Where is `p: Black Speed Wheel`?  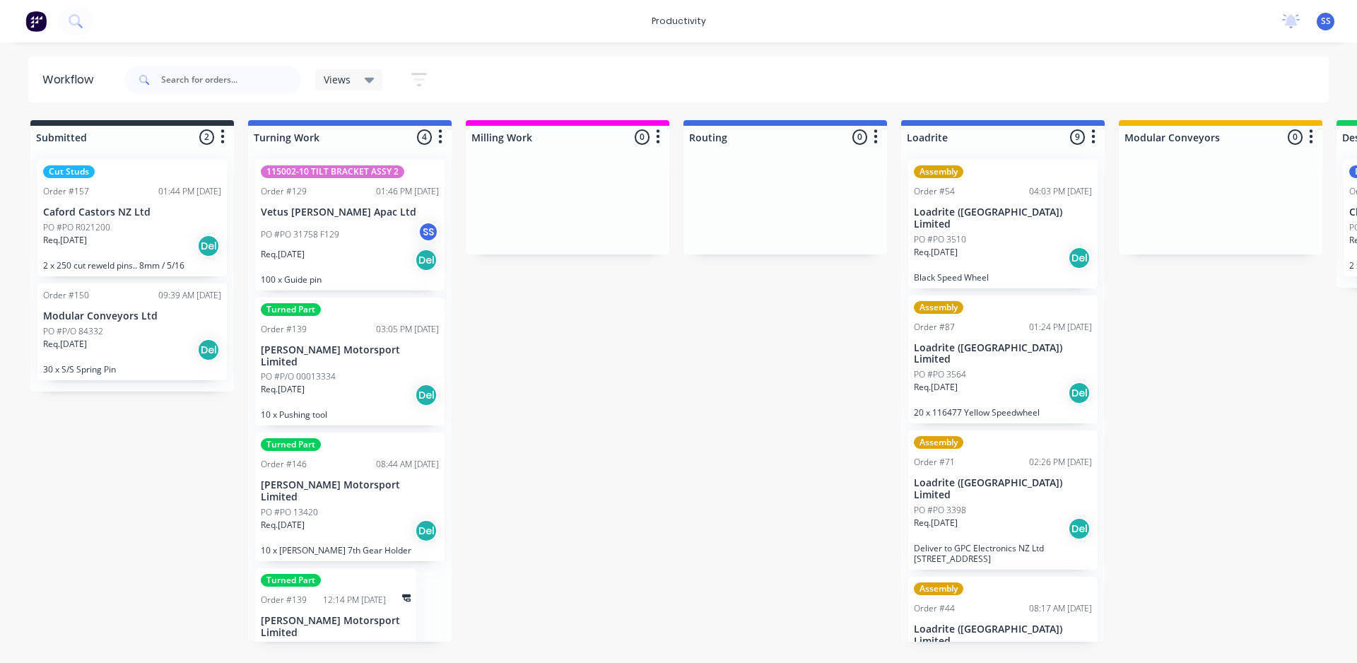
p: Black Speed Wheel is located at coordinates (1003, 277).